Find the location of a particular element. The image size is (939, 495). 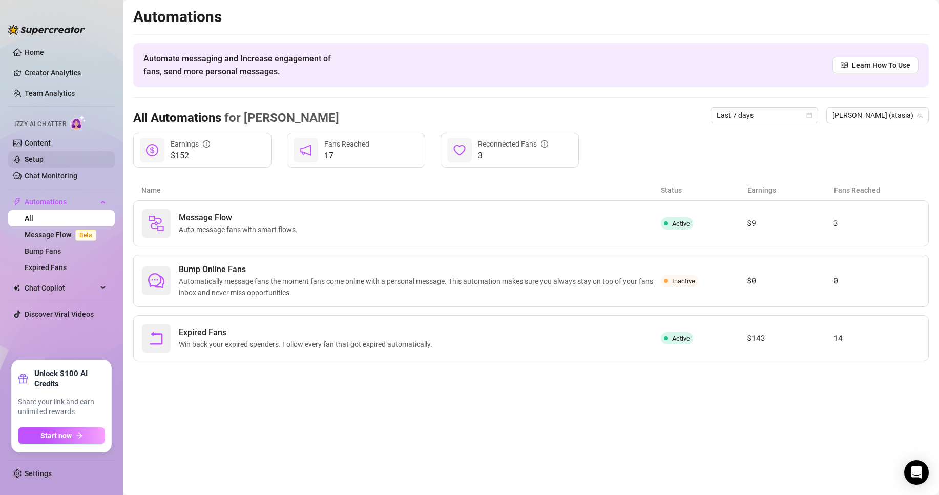

h2: Automations is located at coordinates (531, 17).